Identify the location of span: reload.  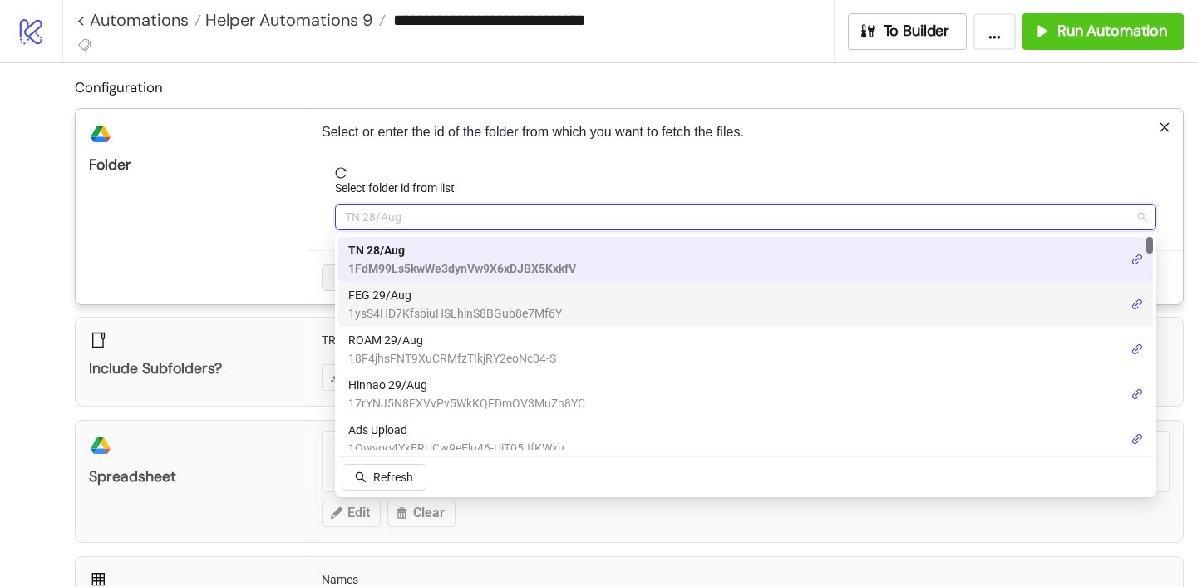
(746, 173).